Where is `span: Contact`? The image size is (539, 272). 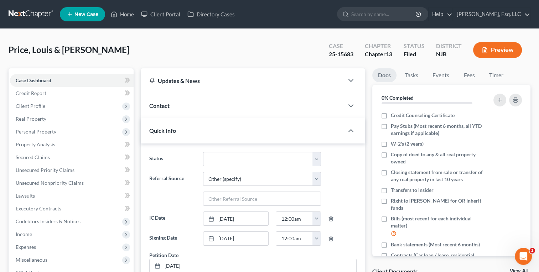 span: Contact is located at coordinates (159, 105).